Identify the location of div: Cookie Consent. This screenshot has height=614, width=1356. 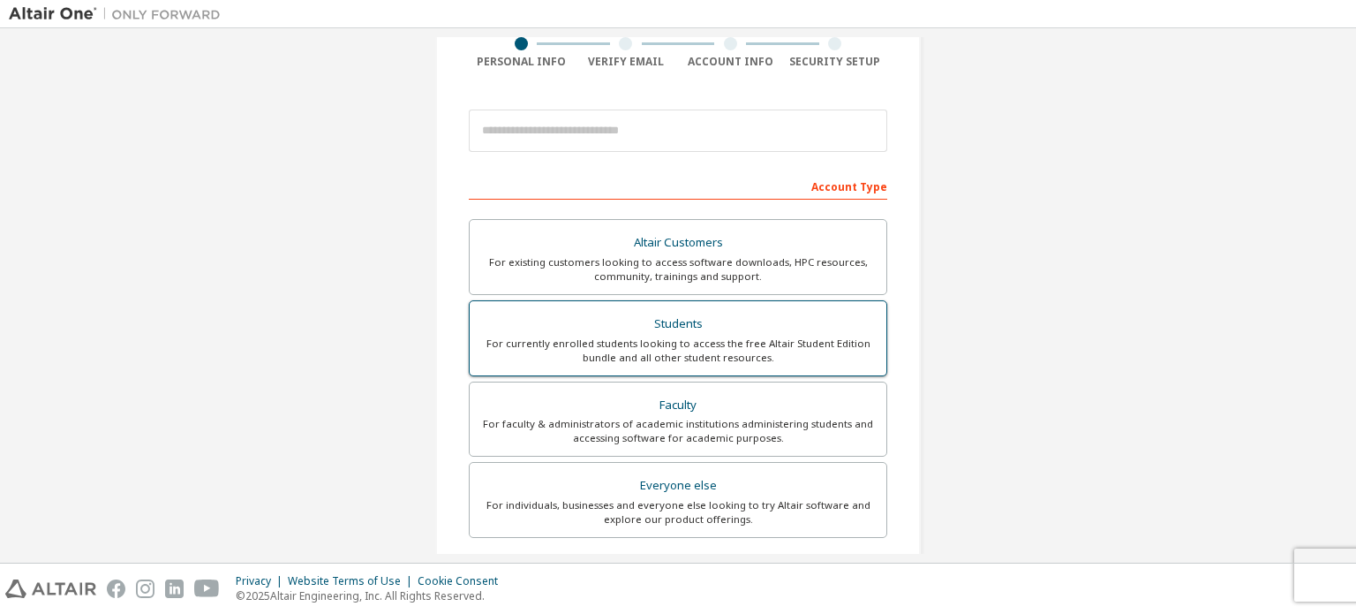
(463, 581).